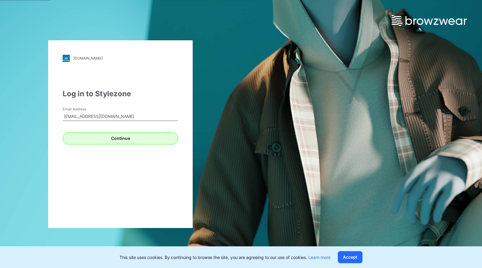  I want to click on input: Enter your email, so click(120, 117).